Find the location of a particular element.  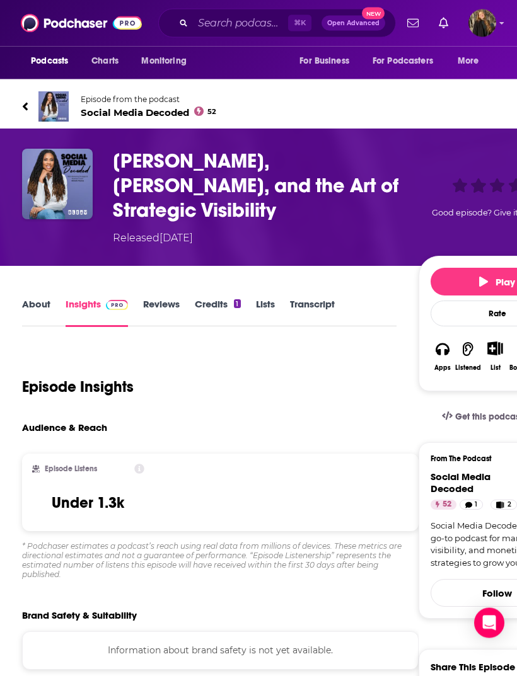

img: Podchaser - Follow, Share and Rate Podcasts is located at coordinates (81, 23).